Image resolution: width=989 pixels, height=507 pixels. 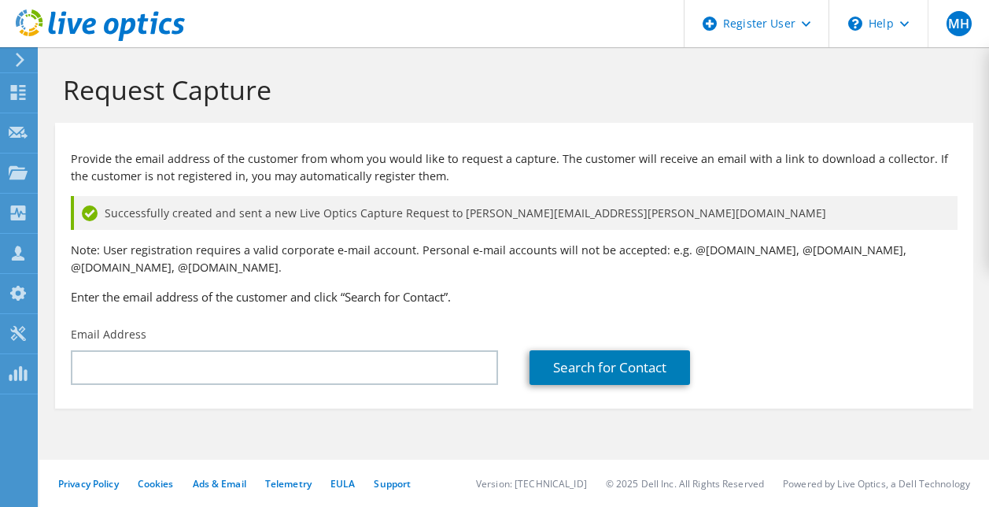 I want to click on p: Note: User registration requires a valid corporate e-mail account. Personal e-mail accounts will ..., so click(x=514, y=259).